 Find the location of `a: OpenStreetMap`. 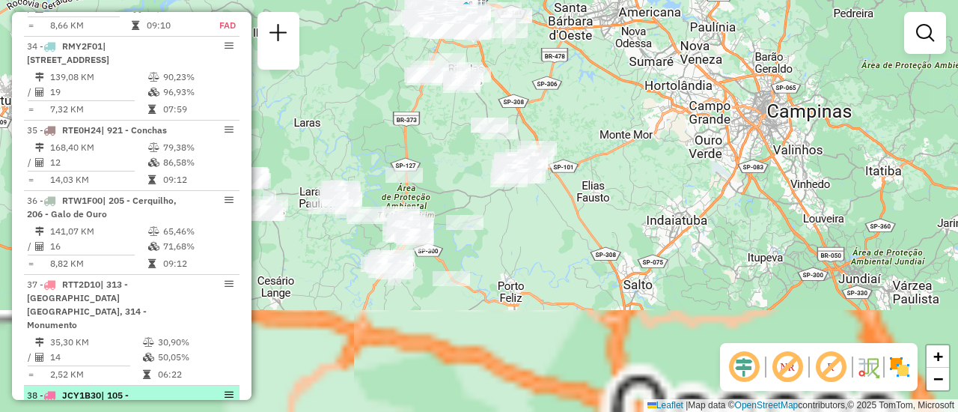

a: OpenStreetMap is located at coordinates (767, 405).